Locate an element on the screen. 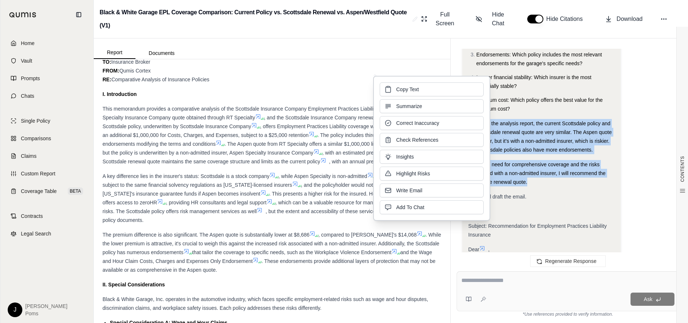 This screenshot has height=323, width=688. span: Qumis Cortex is located at coordinates (135, 71).